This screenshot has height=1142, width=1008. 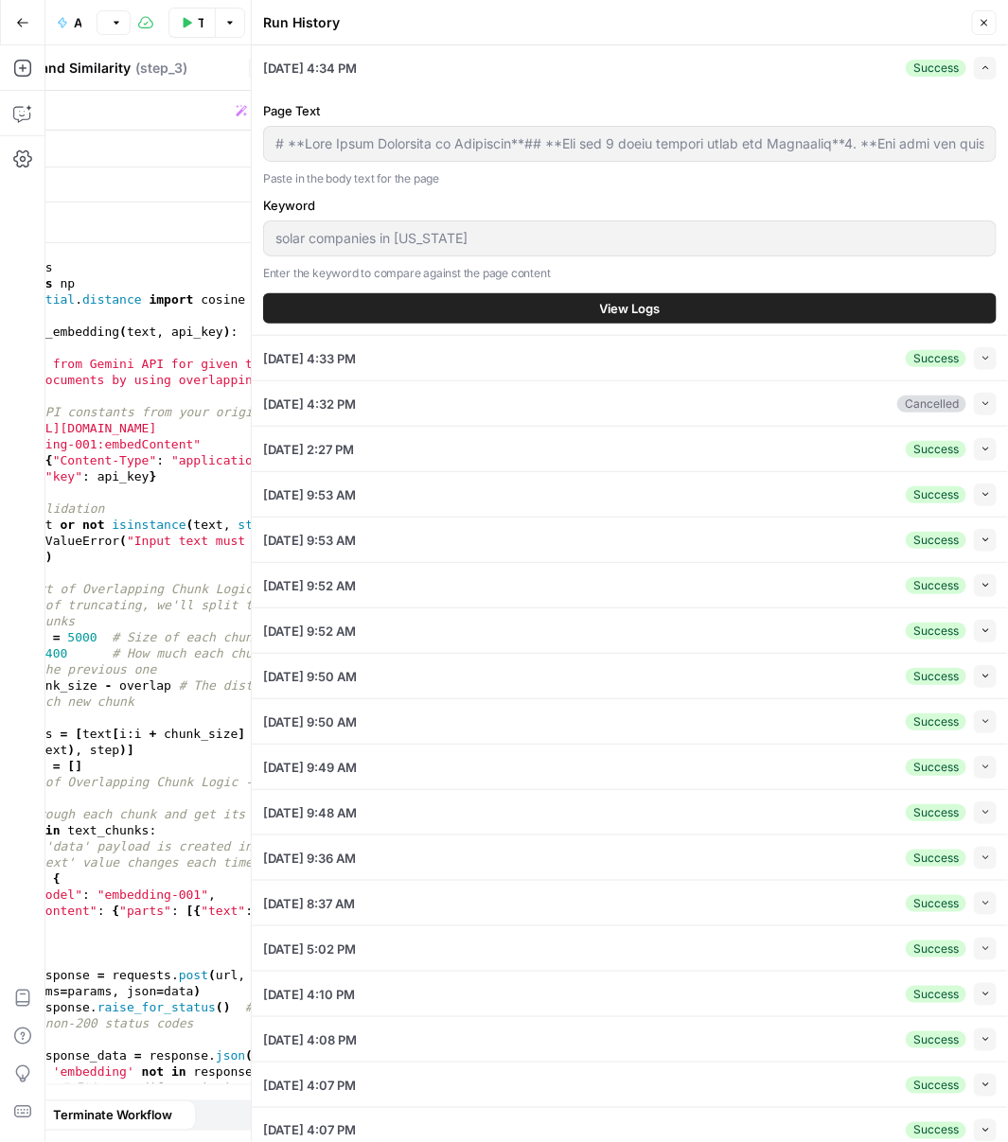 What do you see at coordinates (630, 308) in the screenshot?
I see `span: View Logs` at bounding box center [630, 308].